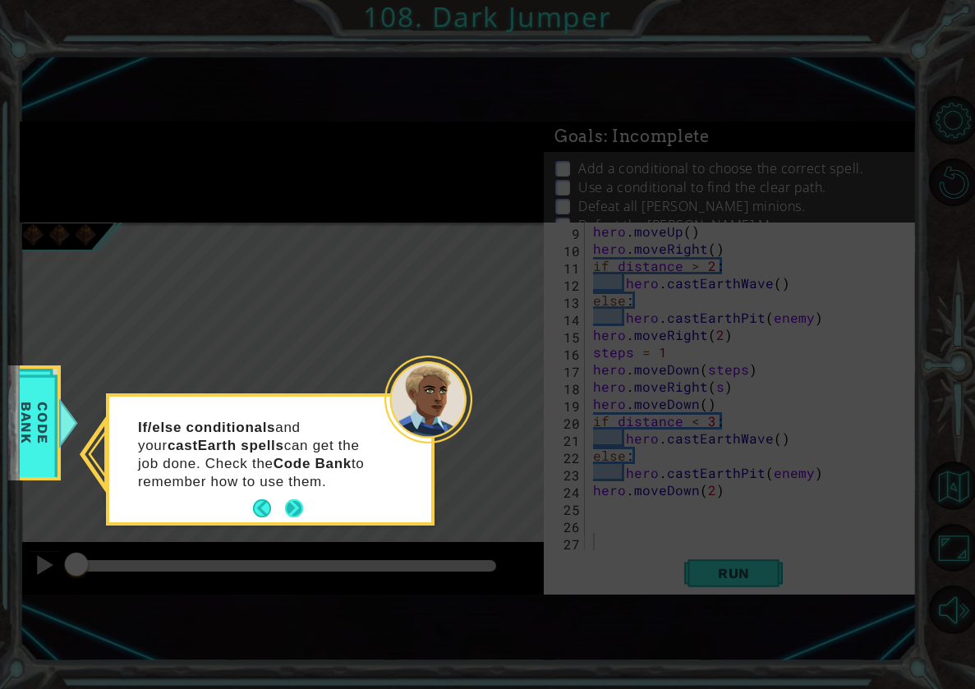 The image size is (975, 689). Describe the element at coordinates (312, 463) in the screenshot. I see `strong: Code Bank` at that location.